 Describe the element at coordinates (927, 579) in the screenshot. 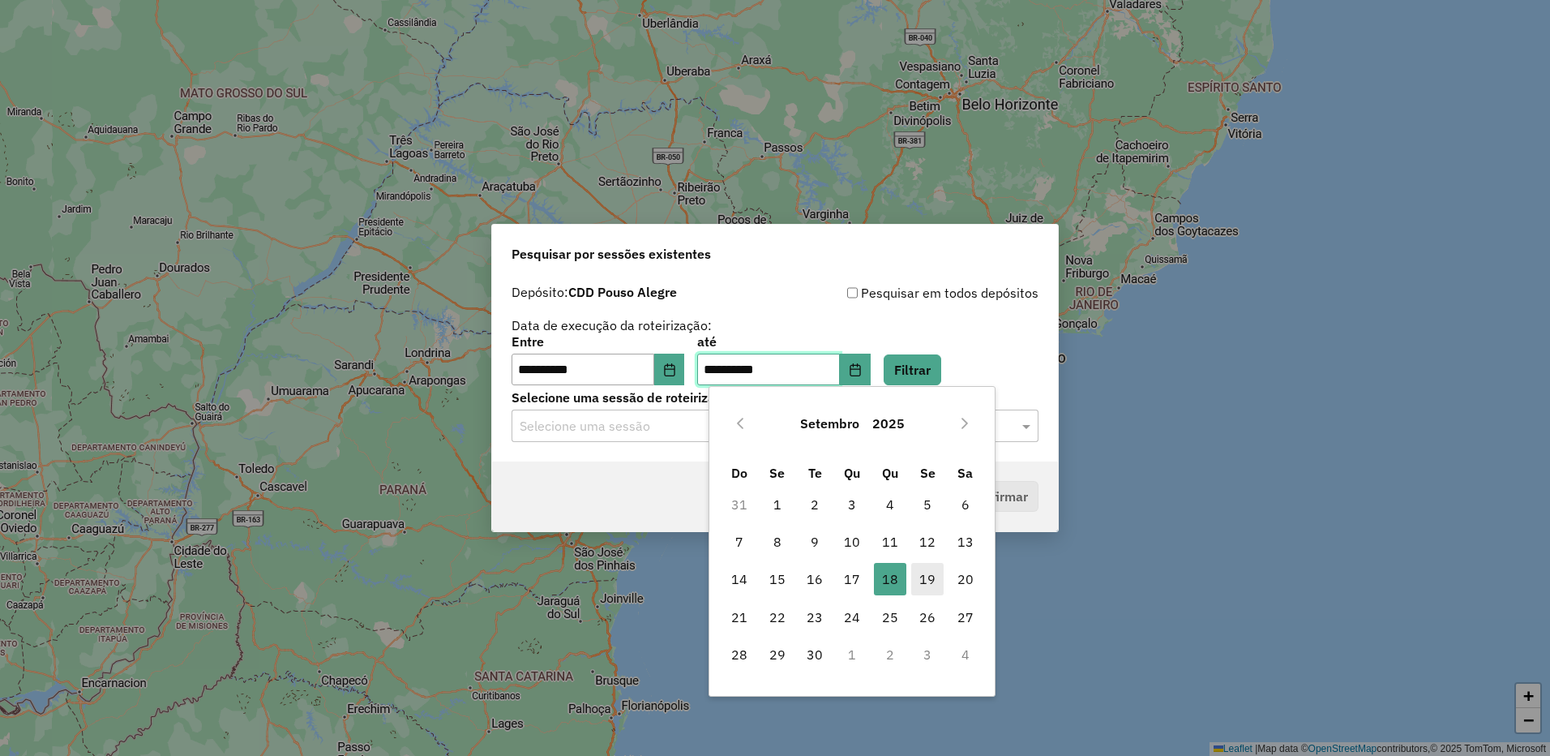

I see `span: 19` at that location.